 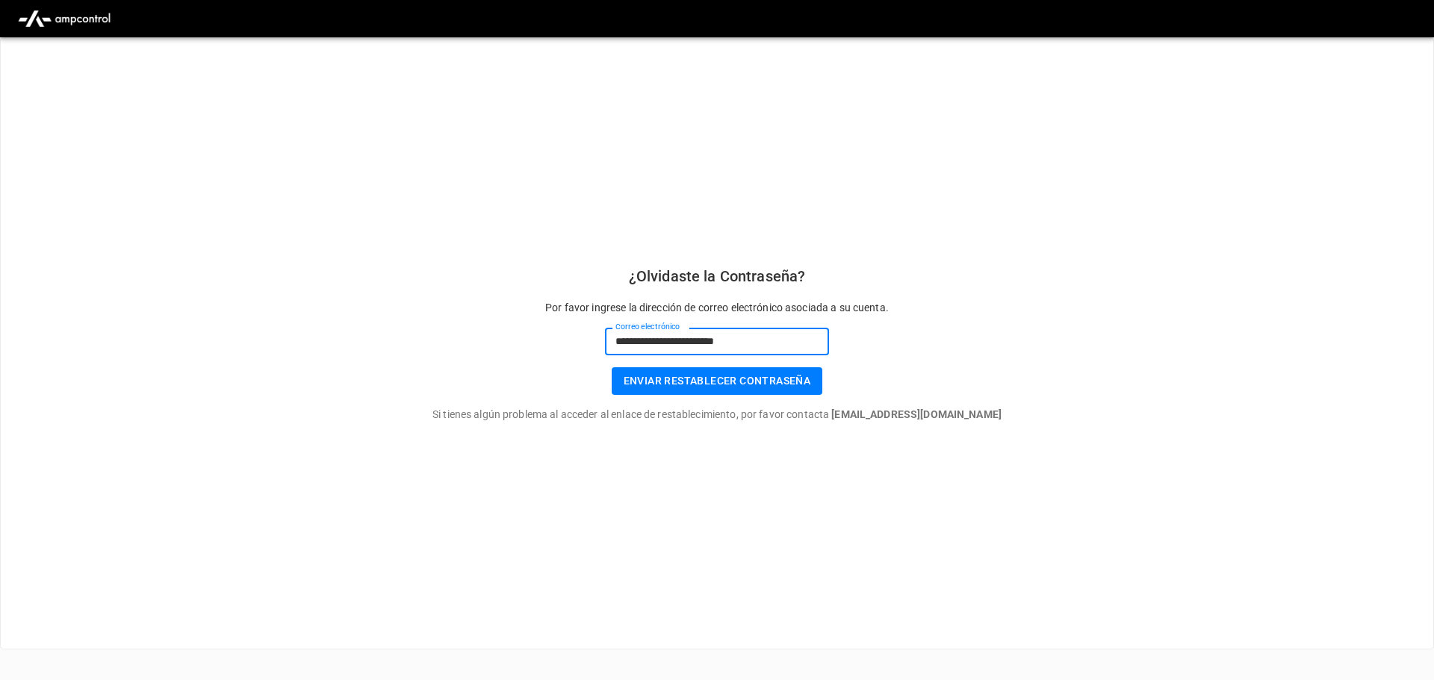 I want to click on p: Por favor ingrese la dirección de correo electrónico asociada a su cuenta., so click(x=717, y=308).